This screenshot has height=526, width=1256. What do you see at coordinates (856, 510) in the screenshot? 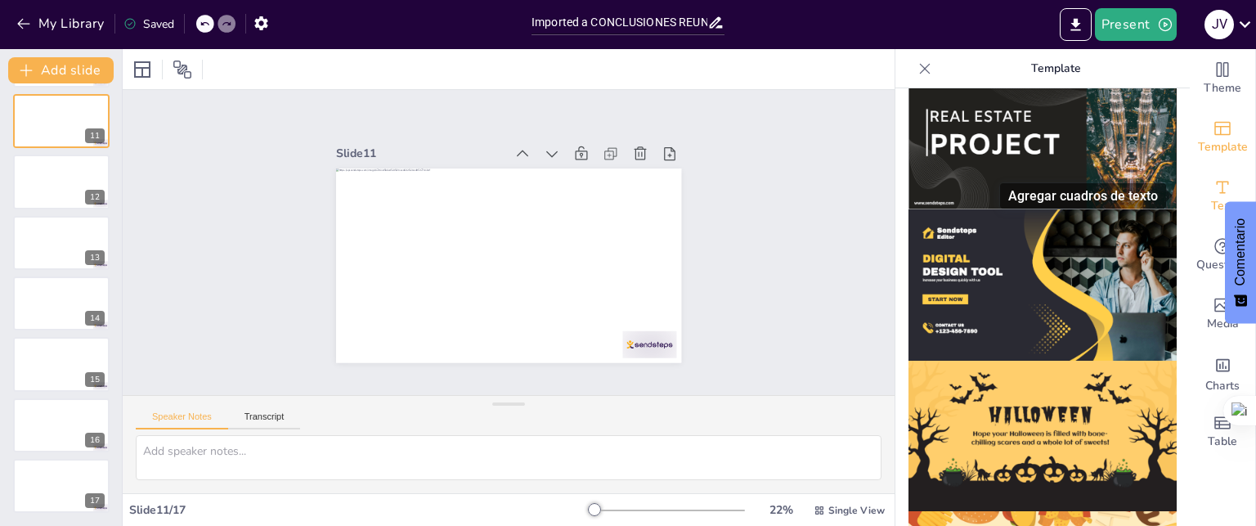
I see `span: Single View` at bounding box center [856, 510].